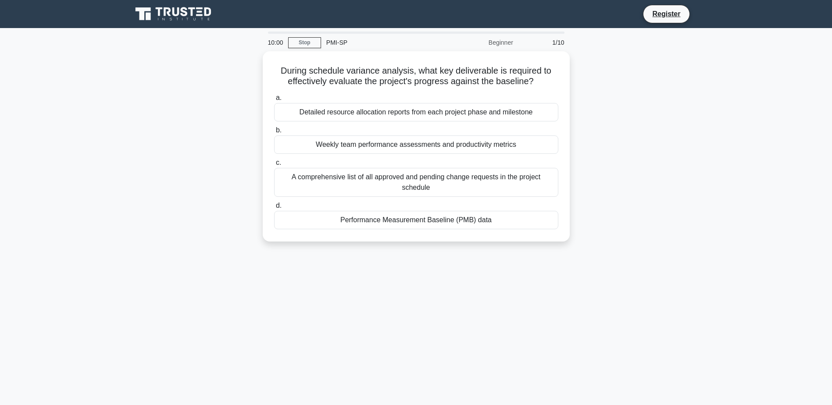 This screenshot has width=832, height=405. Describe the element at coordinates (416, 182) in the screenshot. I see `div: A comprehensive list of all approved and pending change requests in the project schedule` at that location.